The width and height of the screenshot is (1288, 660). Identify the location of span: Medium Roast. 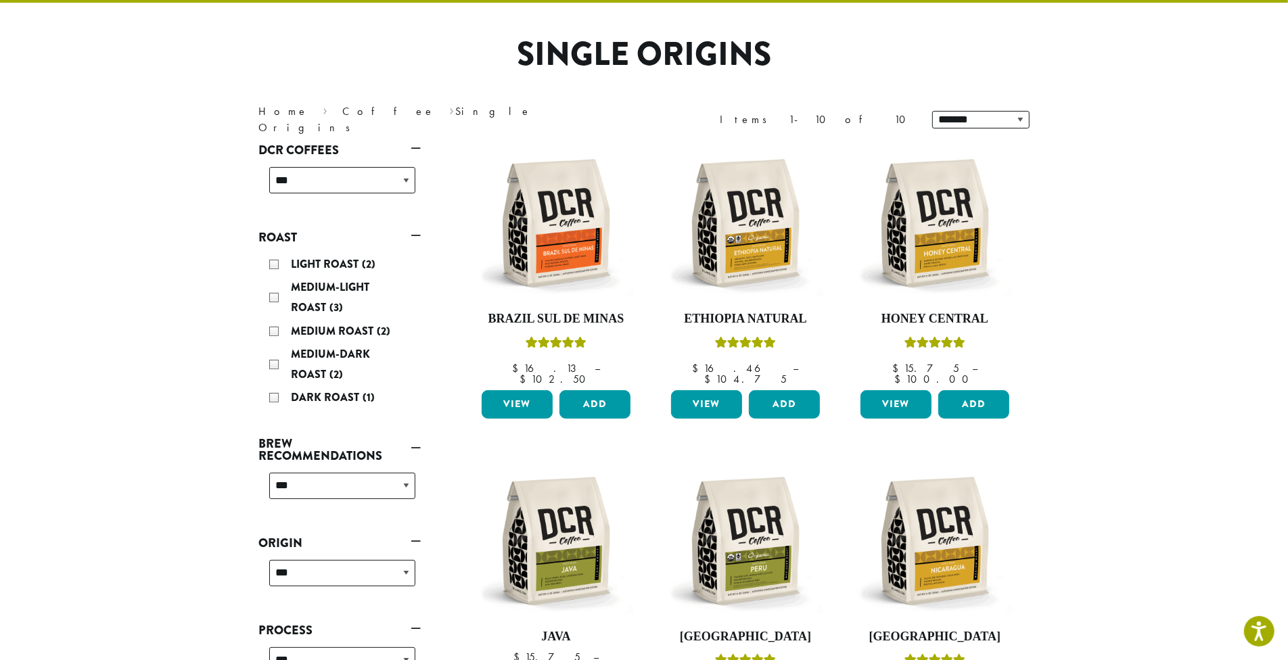
(334, 331).